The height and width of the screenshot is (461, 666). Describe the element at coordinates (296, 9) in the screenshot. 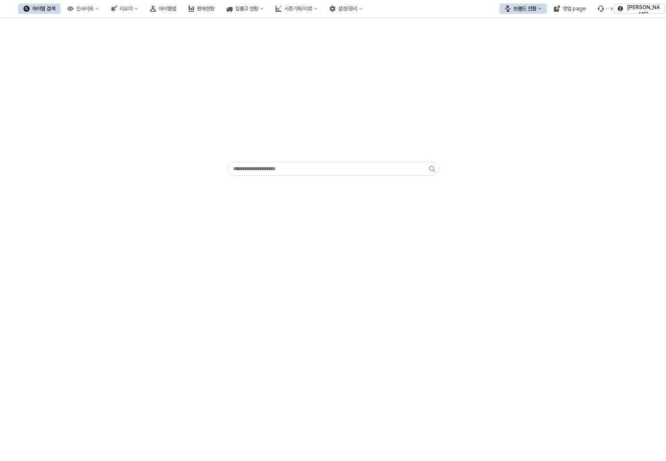

I see `button: 시즌기획/리뷰` at that location.